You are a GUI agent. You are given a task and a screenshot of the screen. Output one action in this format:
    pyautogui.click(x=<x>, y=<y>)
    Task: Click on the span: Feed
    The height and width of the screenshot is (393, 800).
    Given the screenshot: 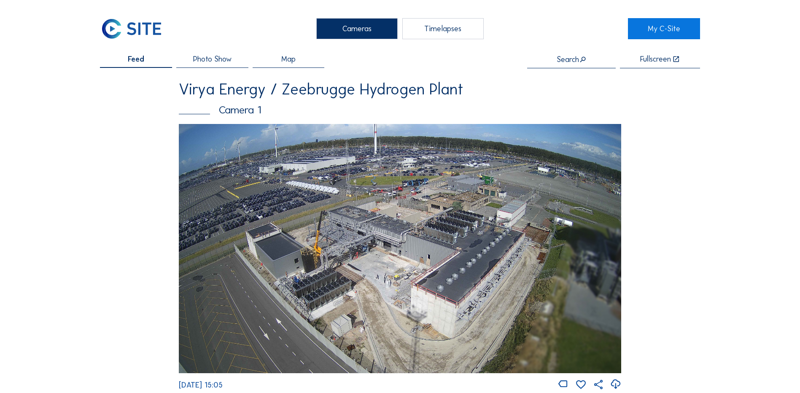 What is the action you would take?
    pyautogui.click(x=136, y=59)
    